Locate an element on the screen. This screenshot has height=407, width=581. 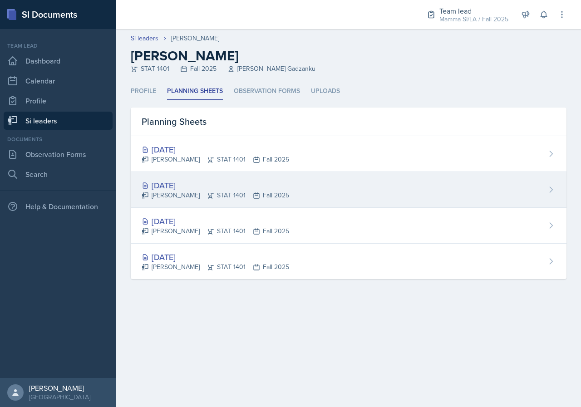
li: Profile is located at coordinates (143, 91).